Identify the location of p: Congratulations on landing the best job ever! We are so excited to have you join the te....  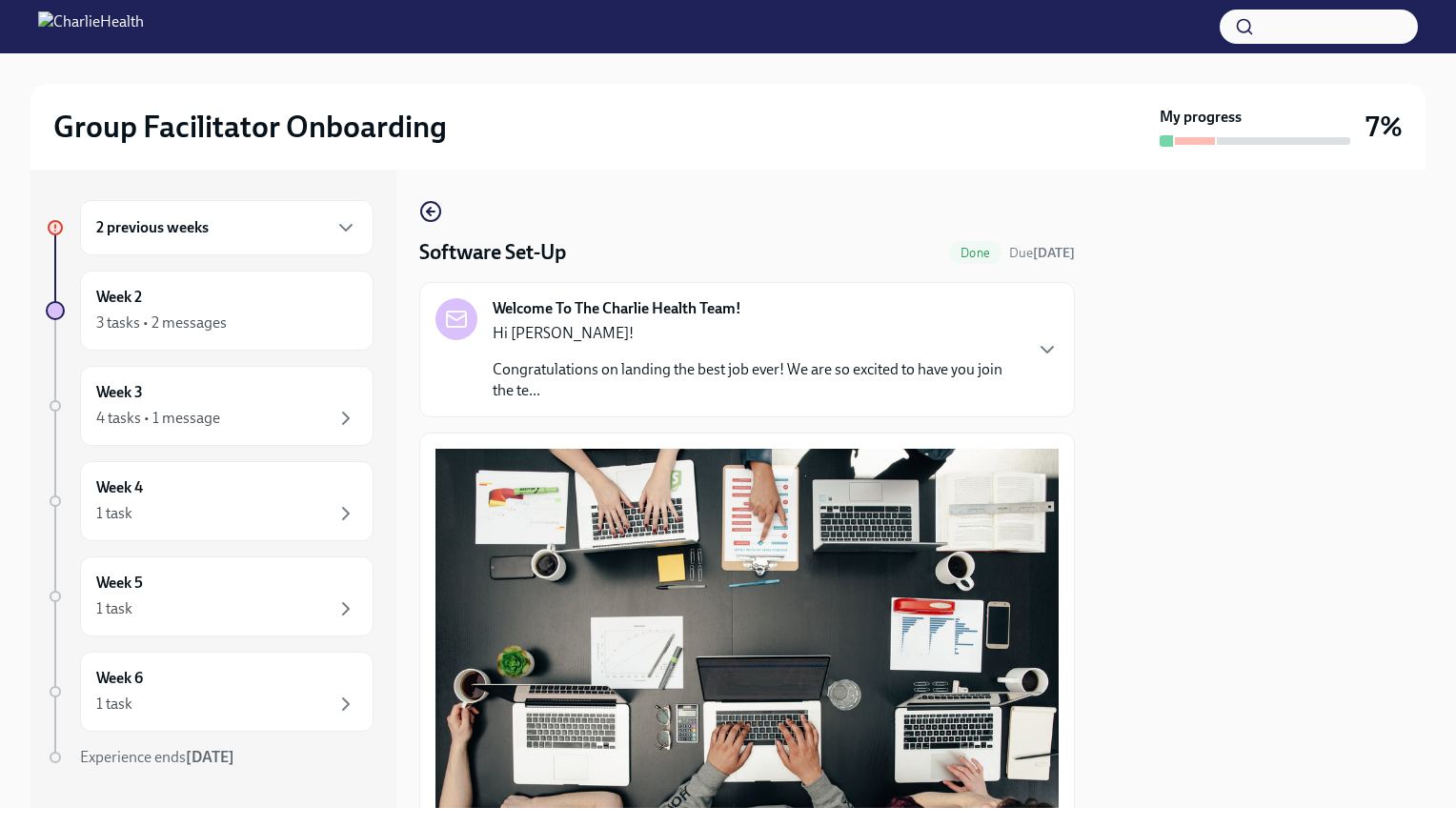
(757, 380).